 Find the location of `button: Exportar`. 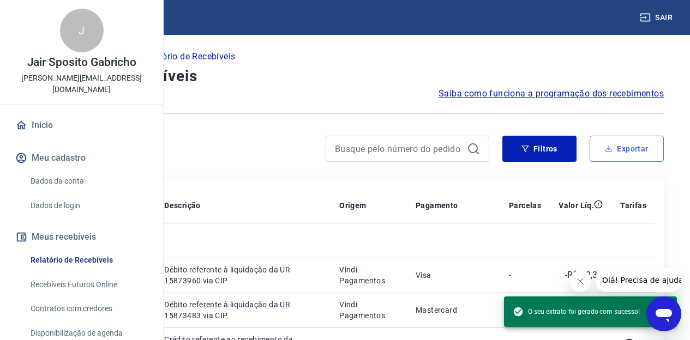

button: Exportar is located at coordinates (627, 149).